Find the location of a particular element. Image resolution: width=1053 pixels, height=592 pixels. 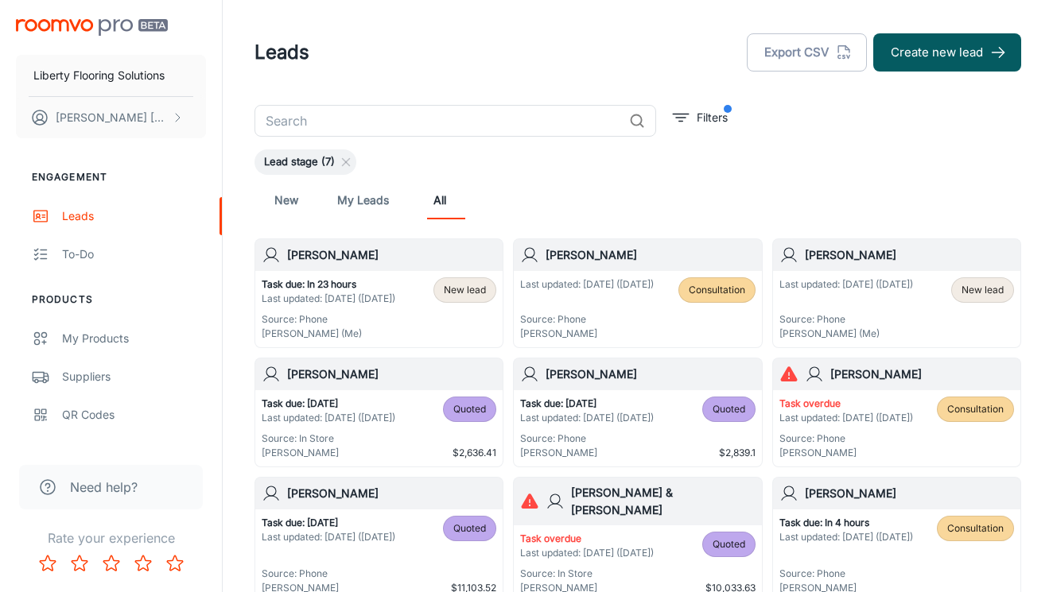

a: All is located at coordinates (440, 200).